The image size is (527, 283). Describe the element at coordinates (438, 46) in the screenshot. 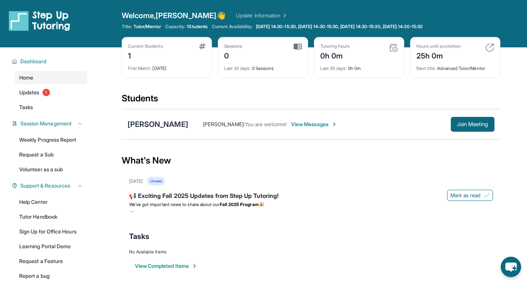

I see `div: Hours until promotion` at that location.